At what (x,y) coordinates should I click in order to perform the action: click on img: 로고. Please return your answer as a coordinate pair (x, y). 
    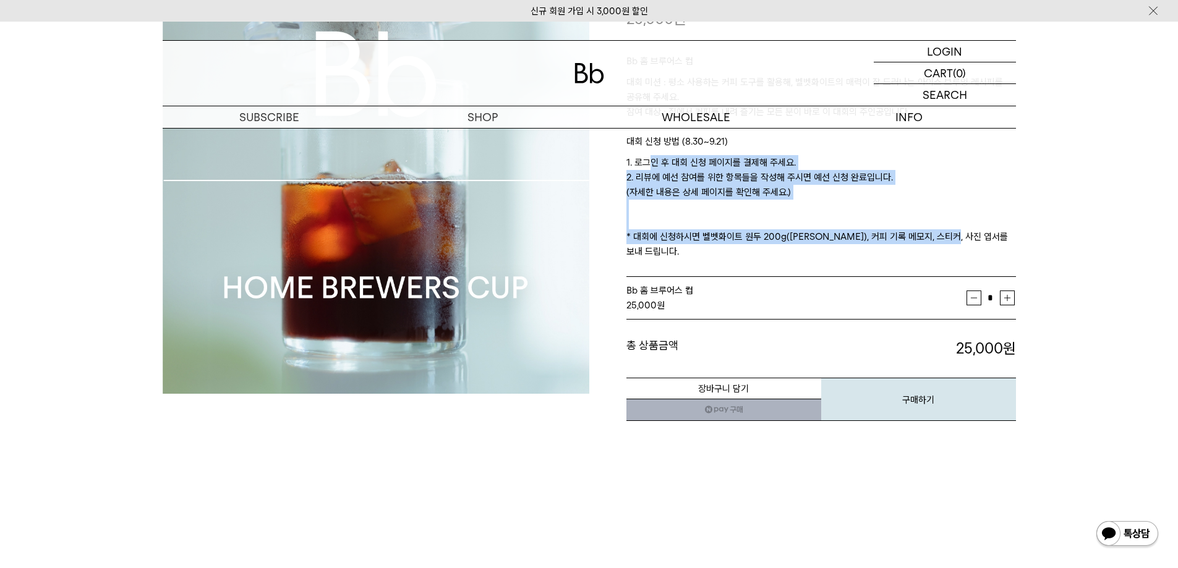
    Looking at the image, I should click on (589, 73).